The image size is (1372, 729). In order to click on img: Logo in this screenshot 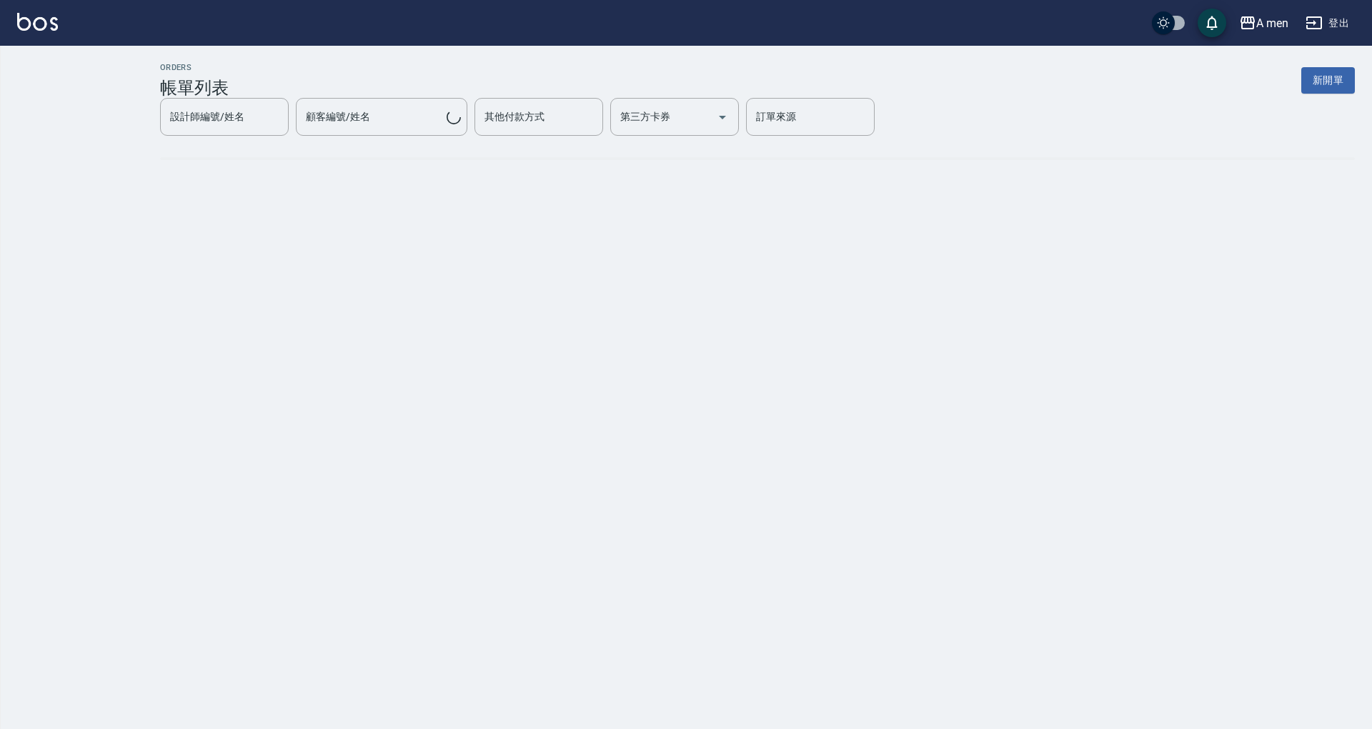, I will do `click(37, 21)`.